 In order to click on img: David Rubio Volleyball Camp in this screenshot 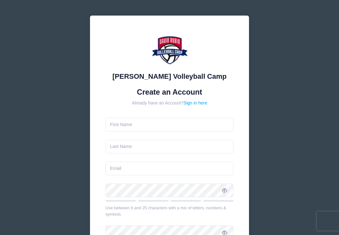, I will do `click(170, 50)`.